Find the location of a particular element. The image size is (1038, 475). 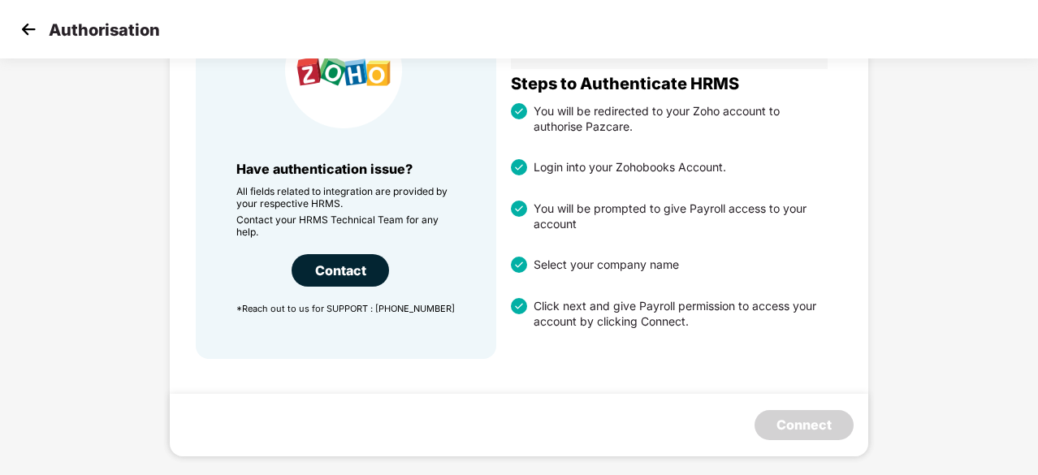

p: Contact your HRMS Technical Team for any help. is located at coordinates (346, 226).